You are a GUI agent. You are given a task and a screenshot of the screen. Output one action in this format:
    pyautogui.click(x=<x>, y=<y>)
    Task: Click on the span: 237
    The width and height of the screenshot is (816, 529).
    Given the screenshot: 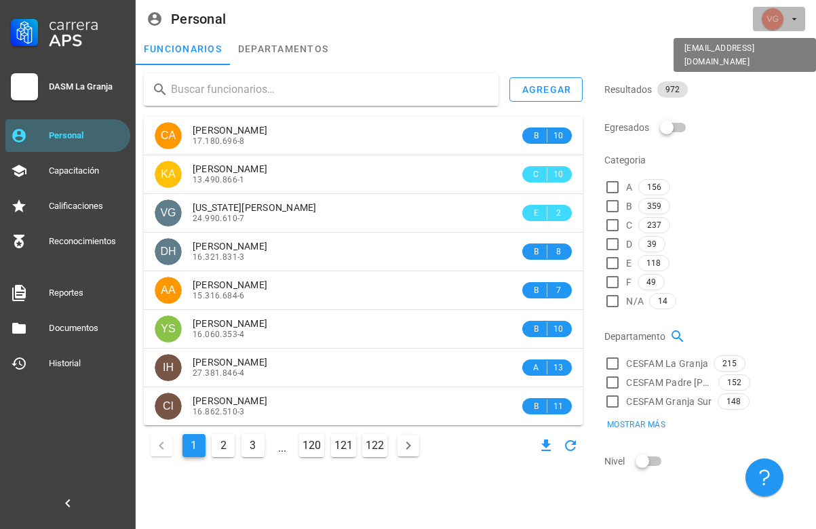 What is the action you would take?
    pyautogui.click(x=654, y=225)
    